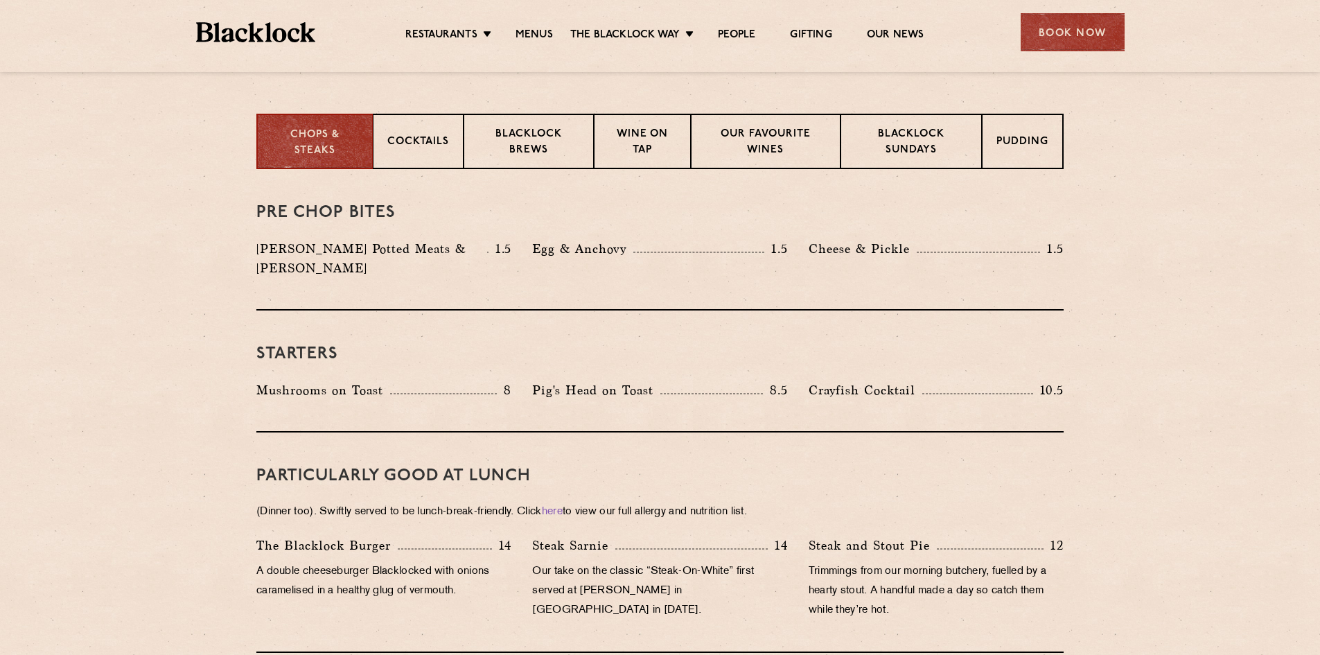 The image size is (1320, 655). I want to click on a: Menus, so click(534, 36).